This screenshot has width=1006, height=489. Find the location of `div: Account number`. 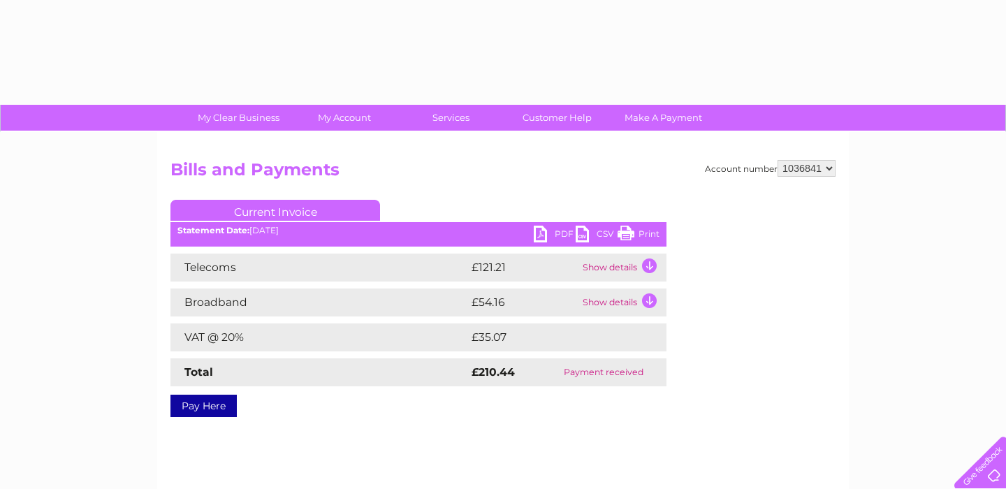

div: Account number is located at coordinates (770, 168).